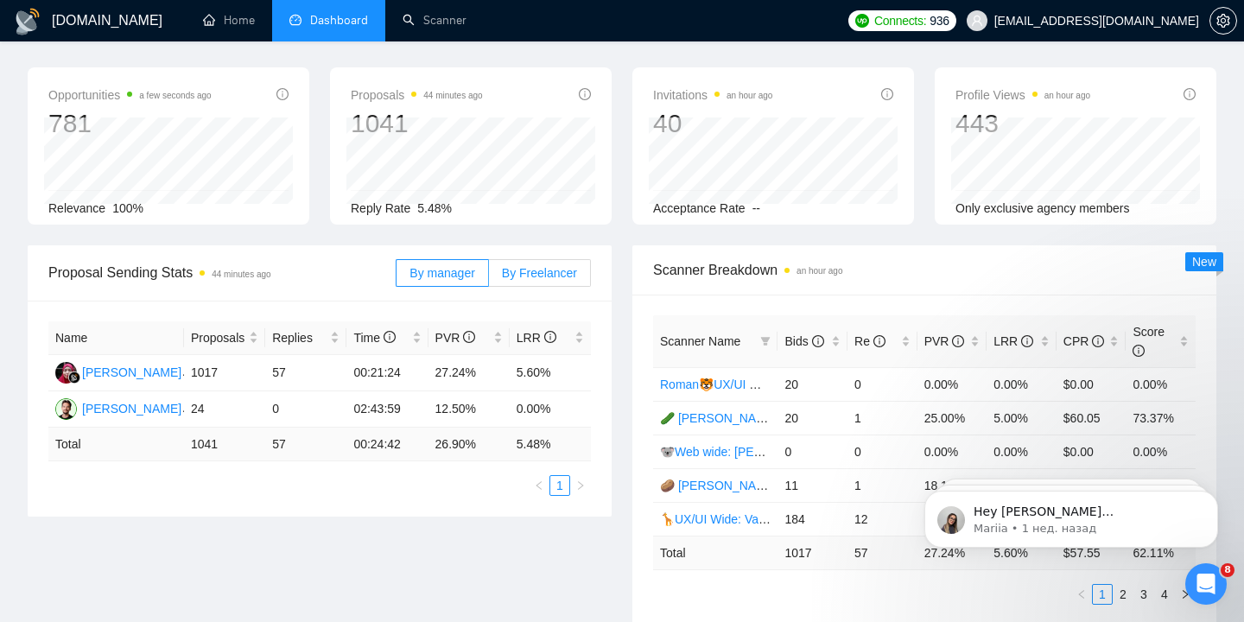 This screenshot has height=622, width=1244. What do you see at coordinates (939, 21) in the screenshot?
I see `span: 936` at bounding box center [939, 21].